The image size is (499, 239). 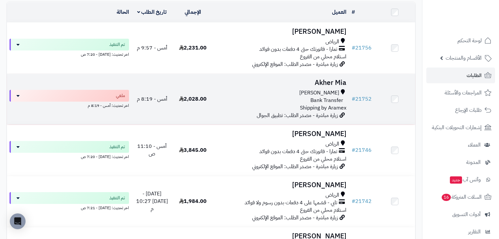 I want to click on a: #21742, so click(x=361, y=201).